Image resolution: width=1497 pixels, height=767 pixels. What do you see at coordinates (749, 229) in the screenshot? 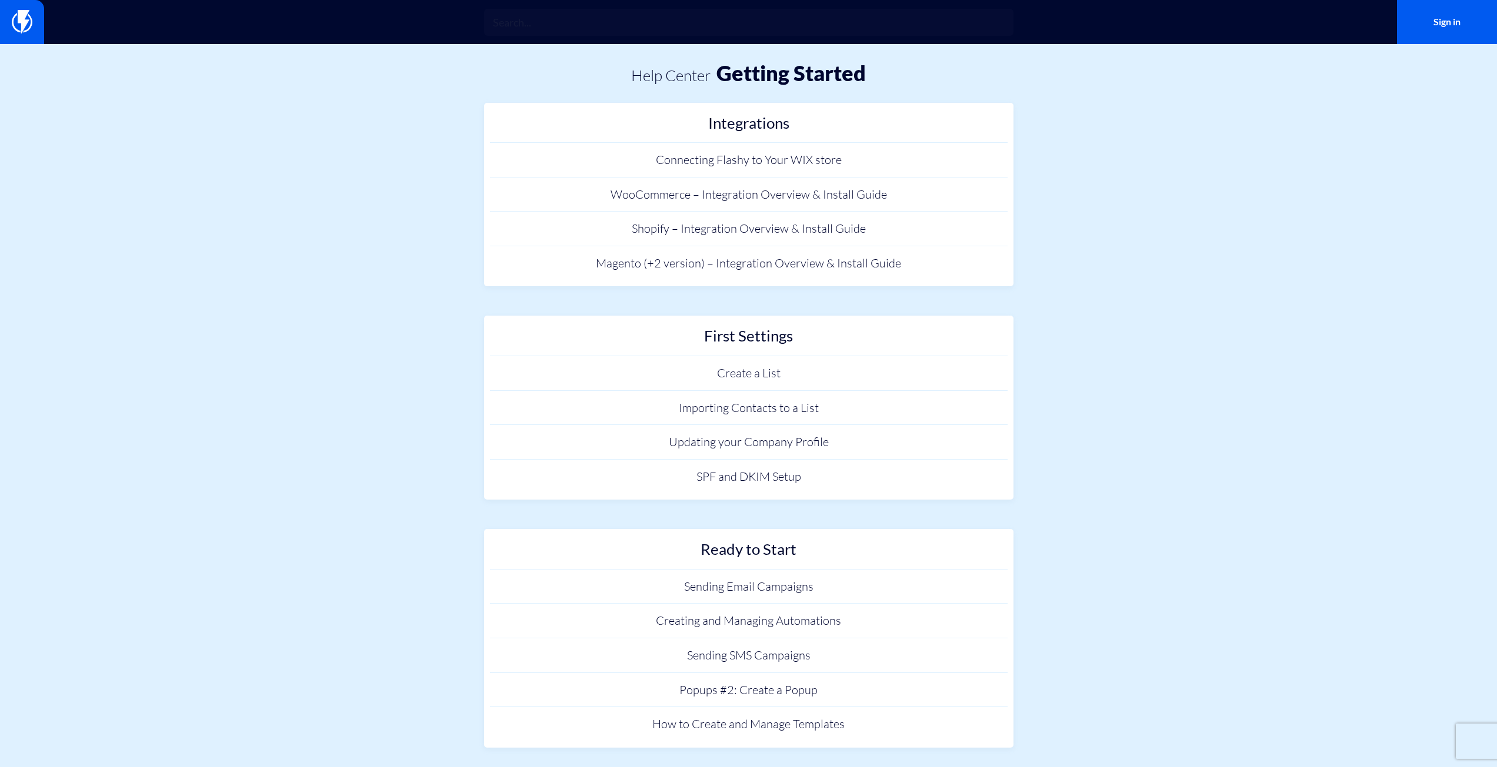
I see `a: Shopify – Integration Overview & Install Guide` at bounding box center [749, 229].